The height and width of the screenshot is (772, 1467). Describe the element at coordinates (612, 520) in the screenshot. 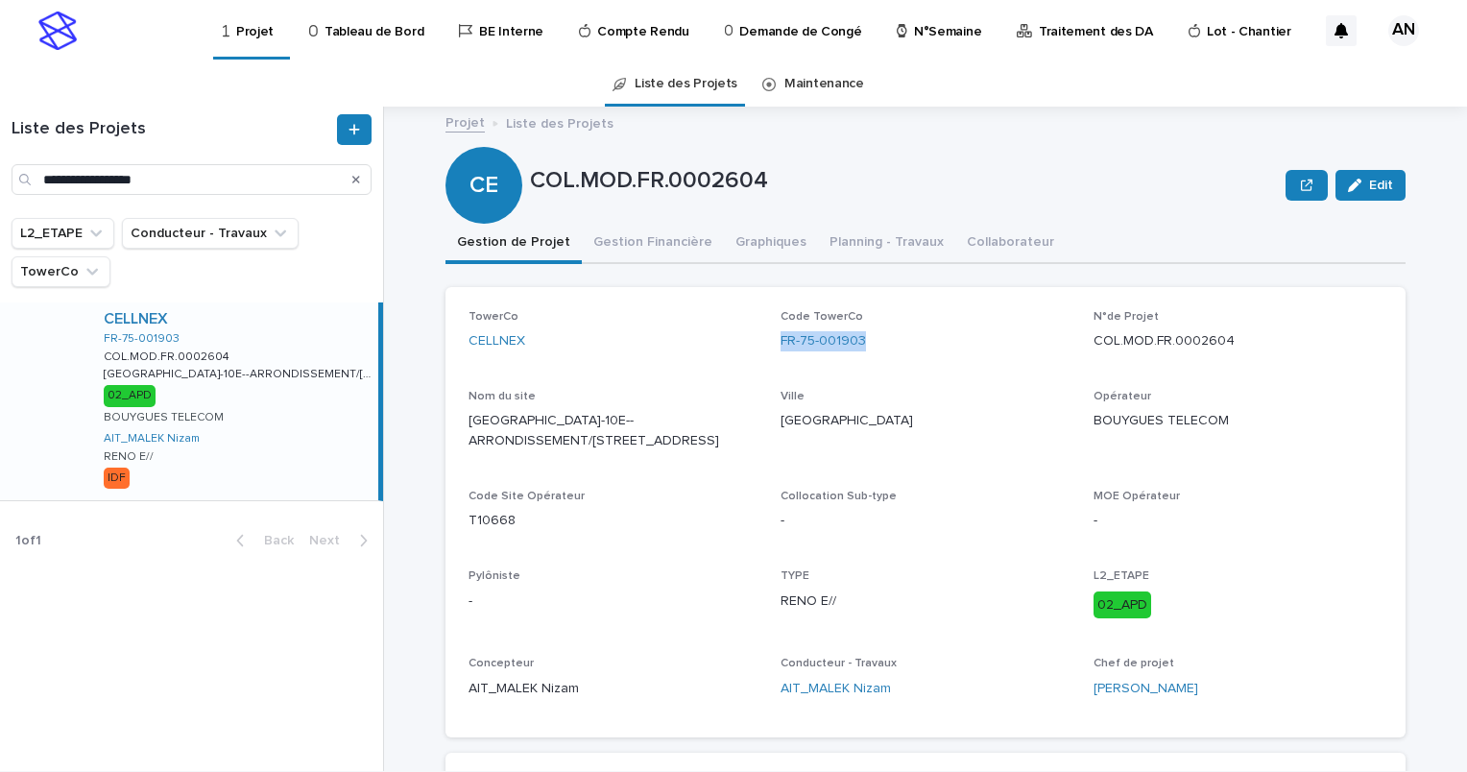

I see `p: T10668` at that location.